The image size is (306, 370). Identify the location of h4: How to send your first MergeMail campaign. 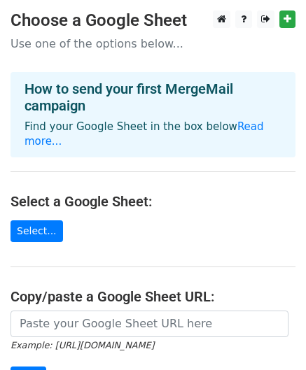
(153, 97).